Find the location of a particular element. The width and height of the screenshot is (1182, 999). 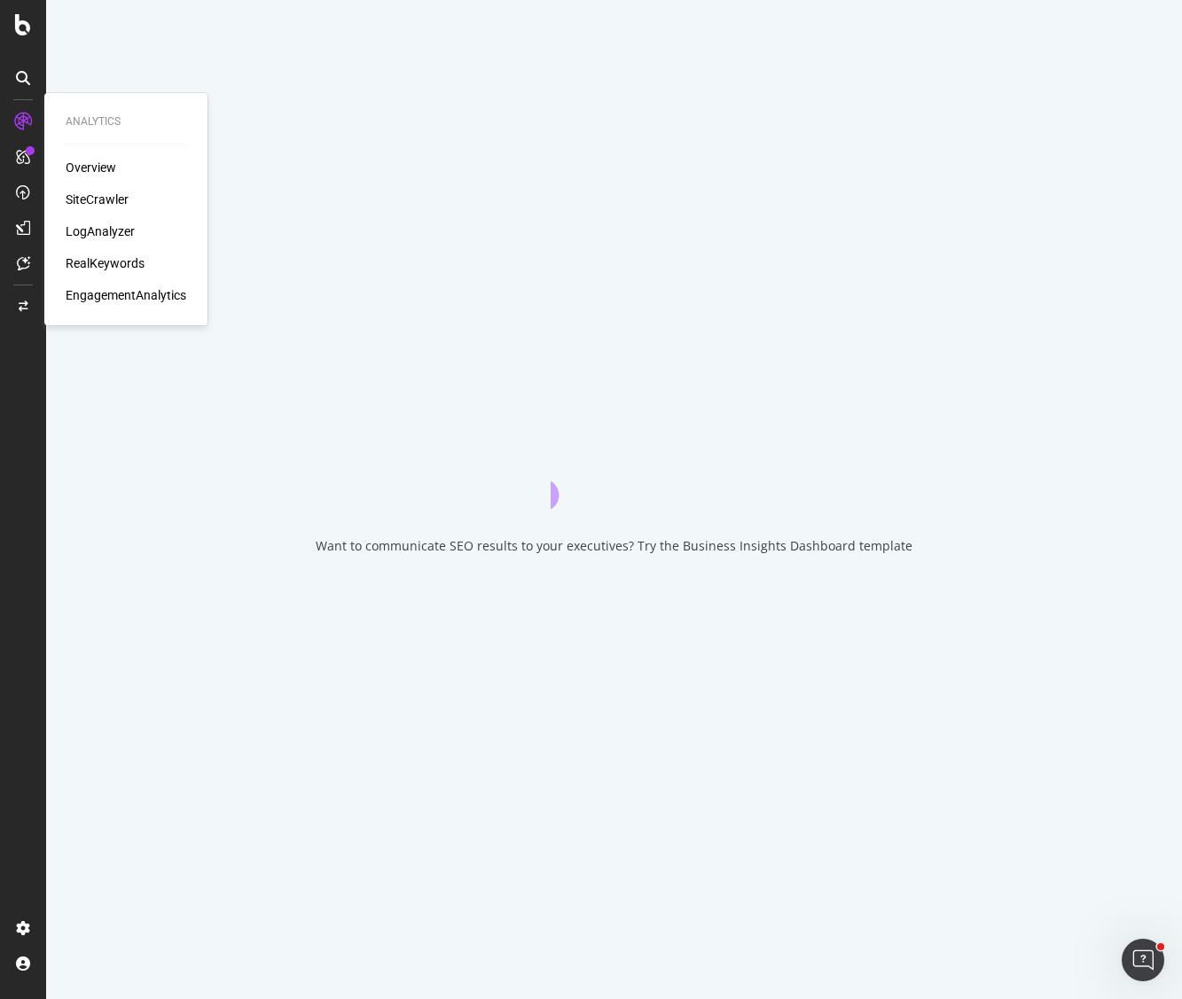

a: LogAnalyzer is located at coordinates (100, 231).